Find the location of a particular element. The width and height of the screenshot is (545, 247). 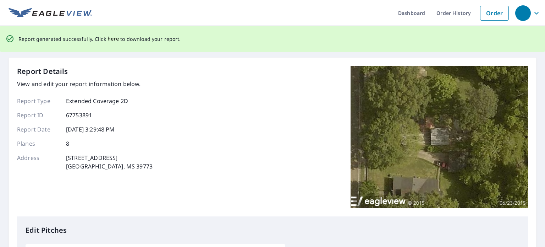

p: Report Date is located at coordinates (38, 129).